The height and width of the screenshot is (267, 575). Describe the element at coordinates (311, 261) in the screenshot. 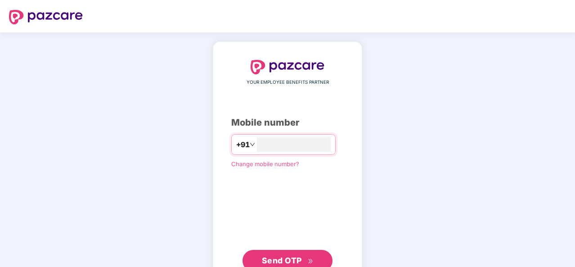

I see `span: double-right` at that location.